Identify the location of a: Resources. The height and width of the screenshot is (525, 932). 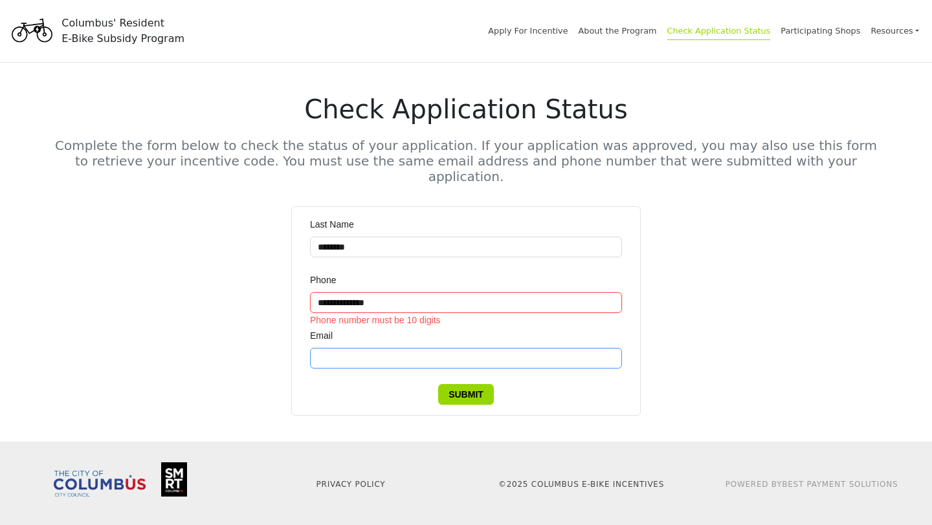
(894, 30).